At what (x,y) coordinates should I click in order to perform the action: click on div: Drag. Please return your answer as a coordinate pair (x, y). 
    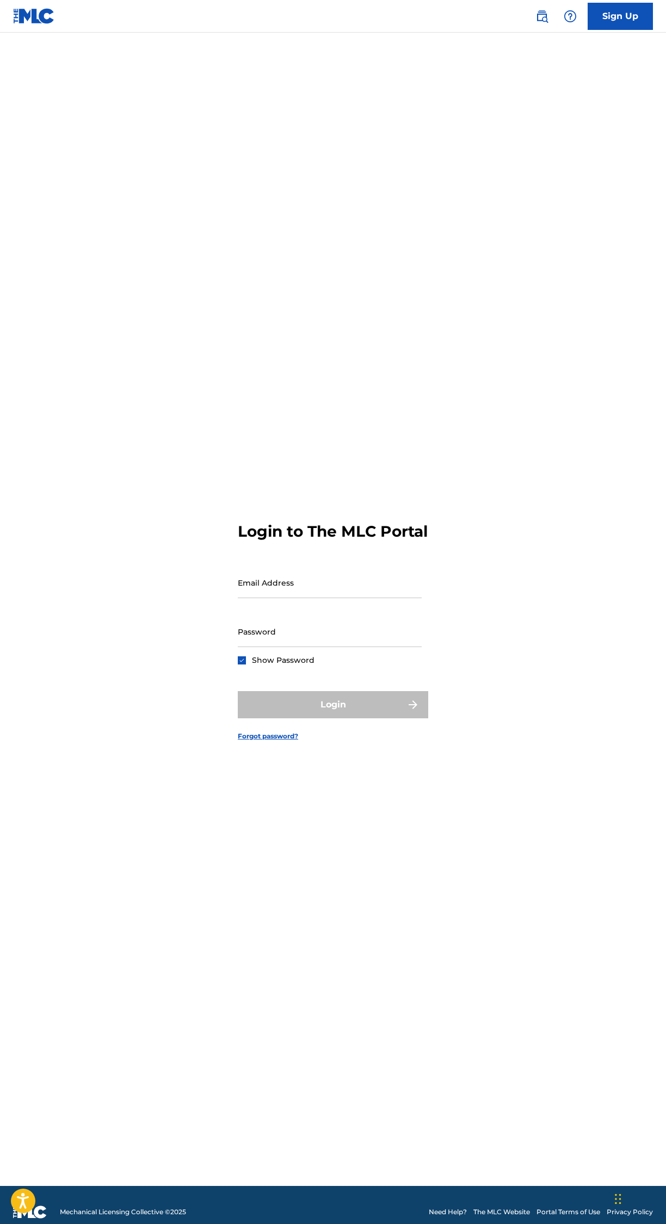
    Looking at the image, I should click on (618, 1199).